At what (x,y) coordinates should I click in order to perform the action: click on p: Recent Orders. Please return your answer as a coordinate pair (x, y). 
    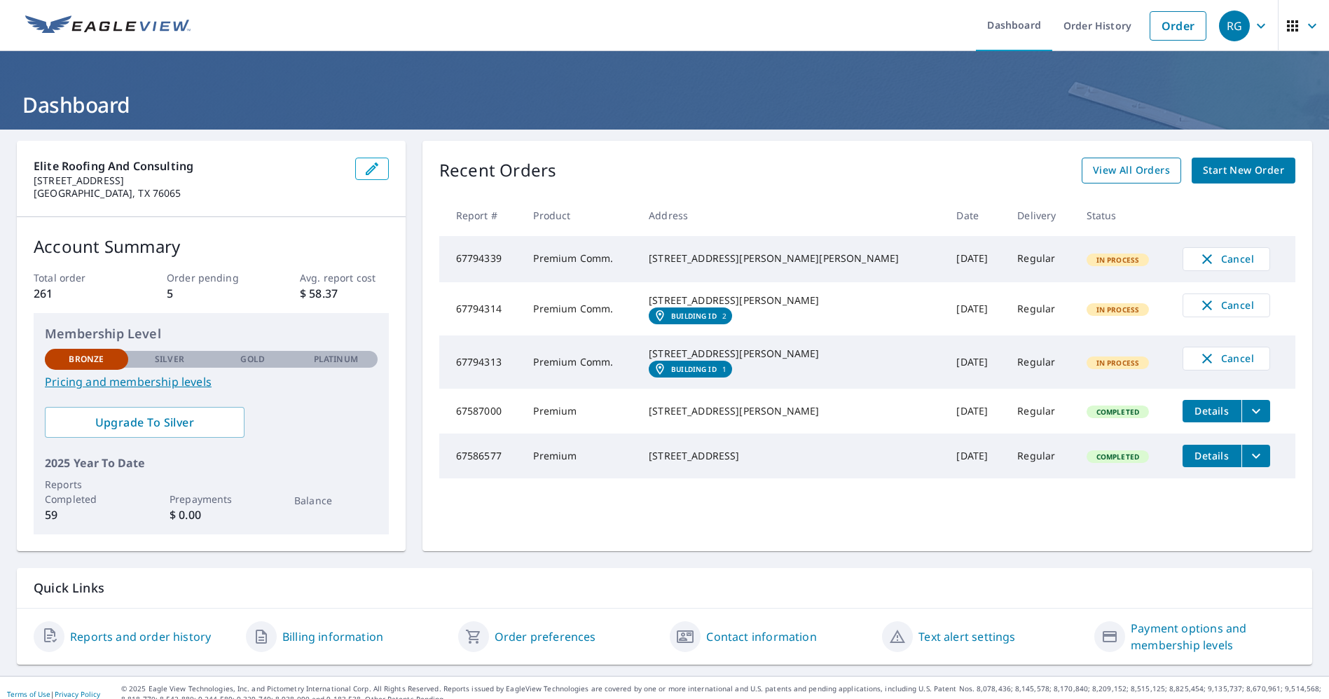
    Looking at the image, I should click on (498, 170).